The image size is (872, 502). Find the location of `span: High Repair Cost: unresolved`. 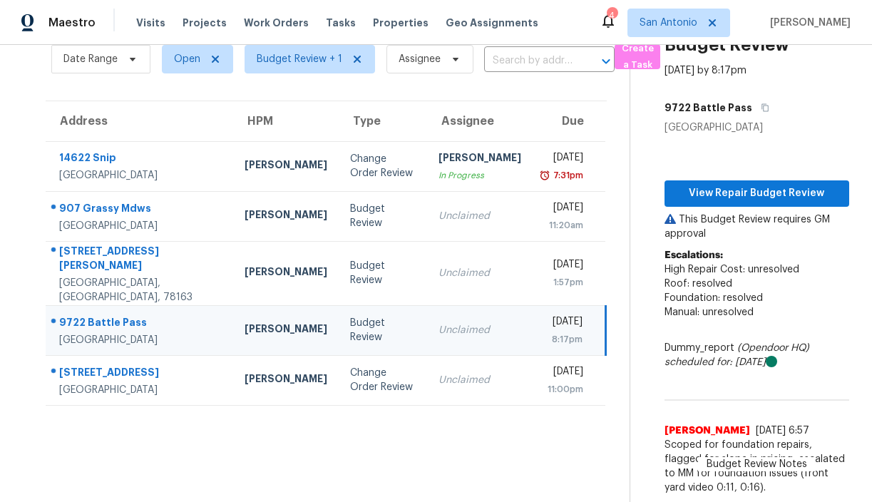

span: High Repair Cost: unresolved is located at coordinates (731, 269).